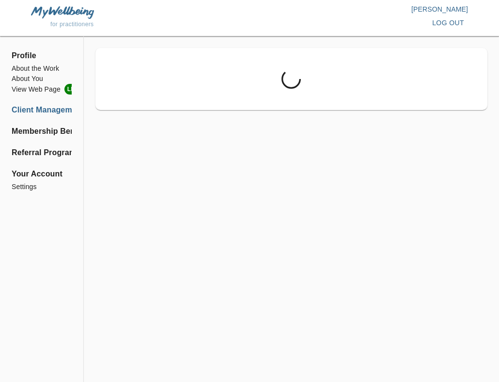 The height and width of the screenshot is (382, 499). I want to click on a: Membership Benefits, so click(42, 131).